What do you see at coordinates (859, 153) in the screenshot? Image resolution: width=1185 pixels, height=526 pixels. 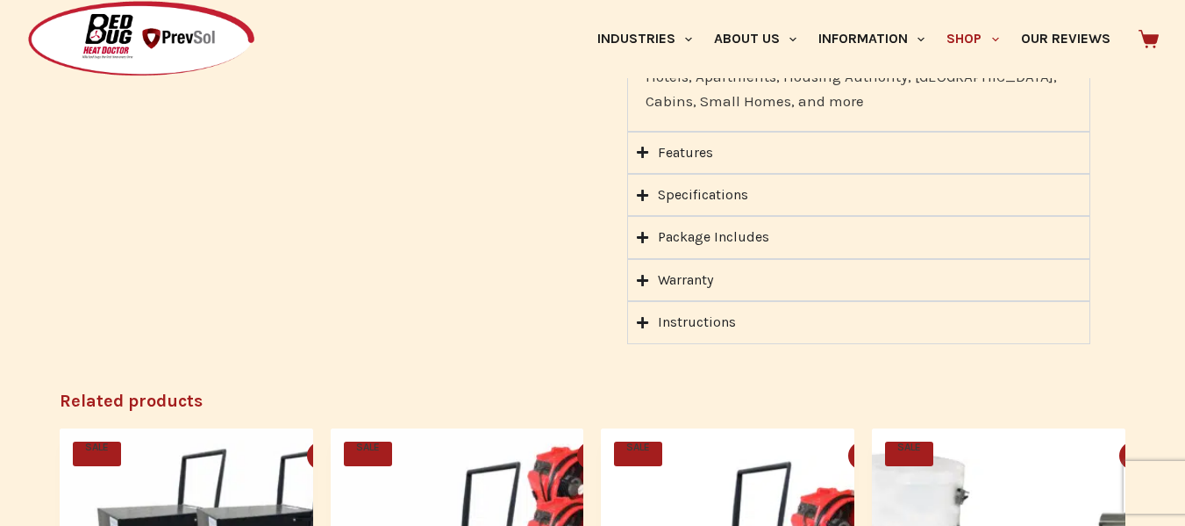 I see `summary: Features` at bounding box center [859, 153].